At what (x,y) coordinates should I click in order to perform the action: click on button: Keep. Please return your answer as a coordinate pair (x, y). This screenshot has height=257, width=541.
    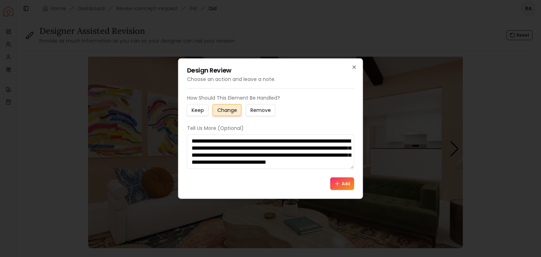
    Looking at the image, I should click on (198, 110).